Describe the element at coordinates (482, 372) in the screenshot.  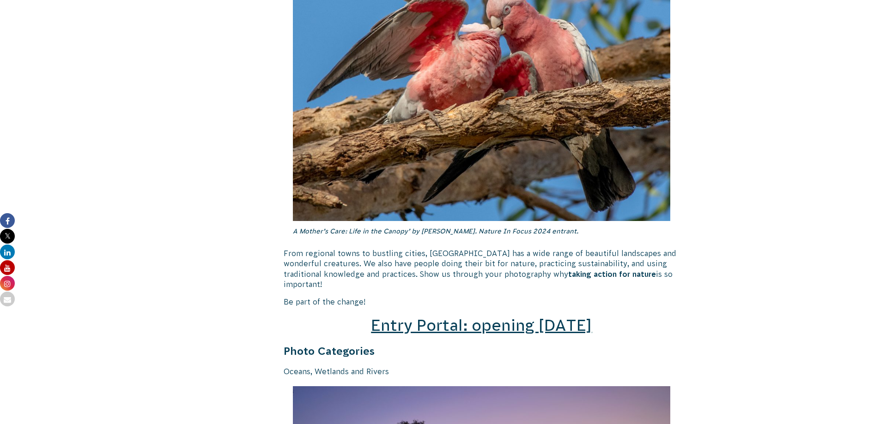
I see `p: Oceans, Wetlands and Rivers` at that location.